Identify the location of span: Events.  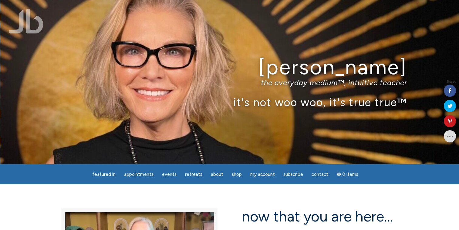
(169, 174).